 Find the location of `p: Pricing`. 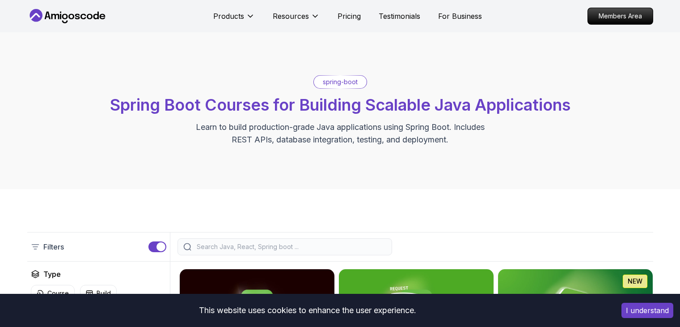

p: Pricing is located at coordinates (349, 16).